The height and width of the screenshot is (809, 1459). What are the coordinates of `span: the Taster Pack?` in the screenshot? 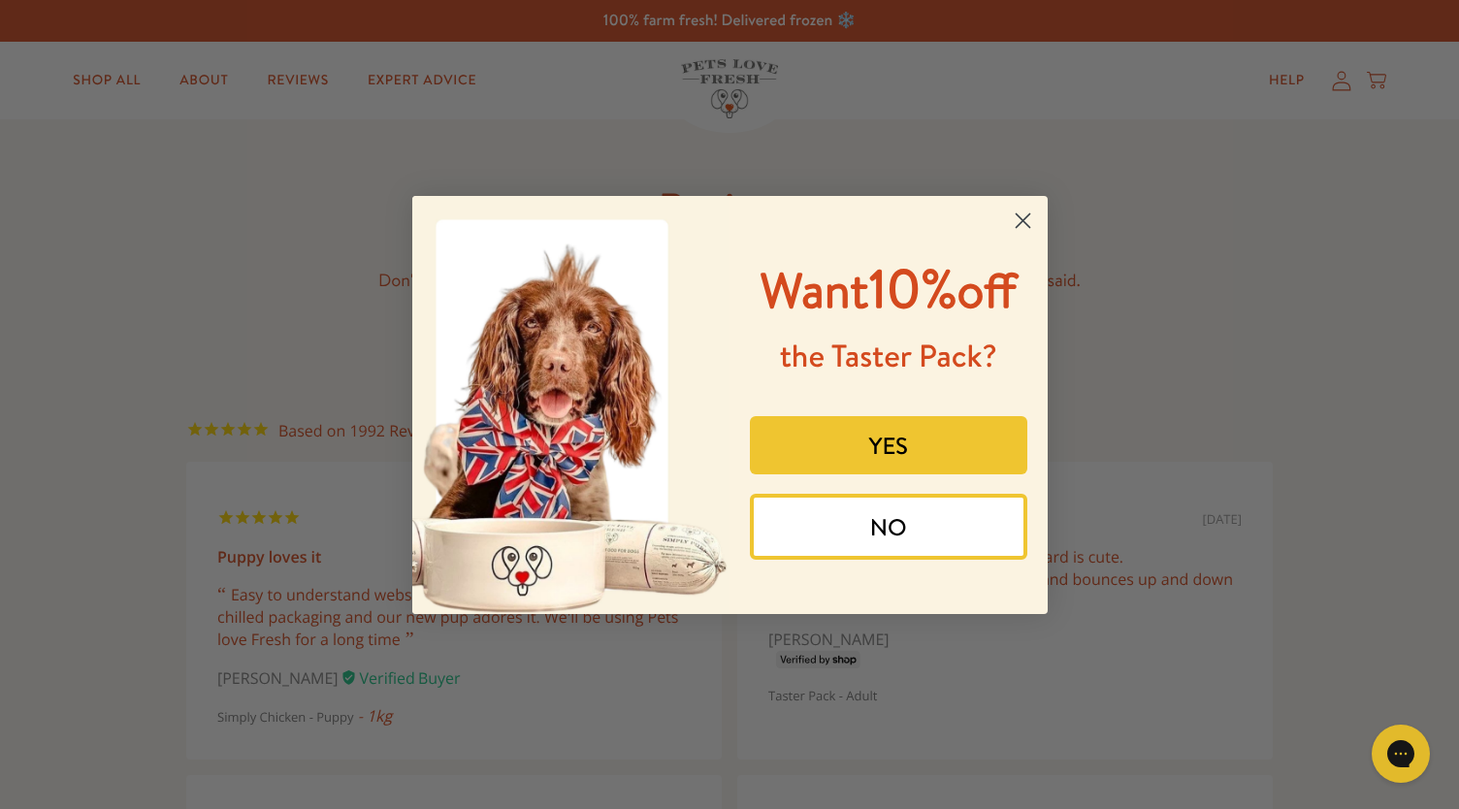 It's located at (889, 356).